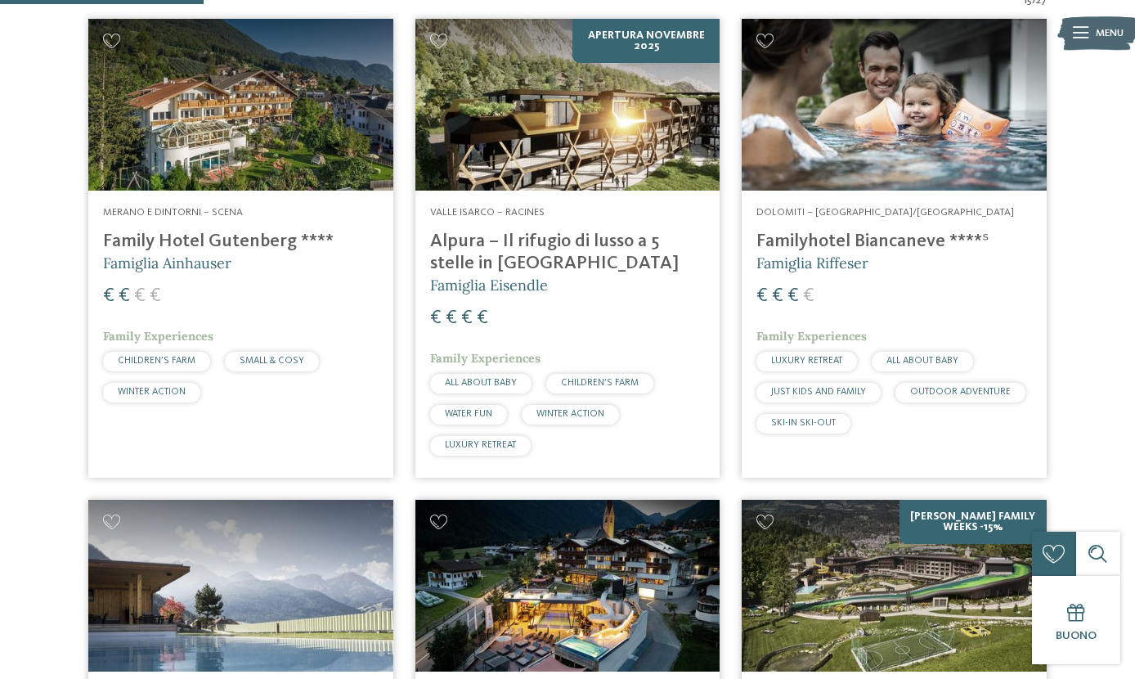 This screenshot has width=1135, height=679. I want to click on span: SKI-IN SKI-OUT, so click(803, 423).